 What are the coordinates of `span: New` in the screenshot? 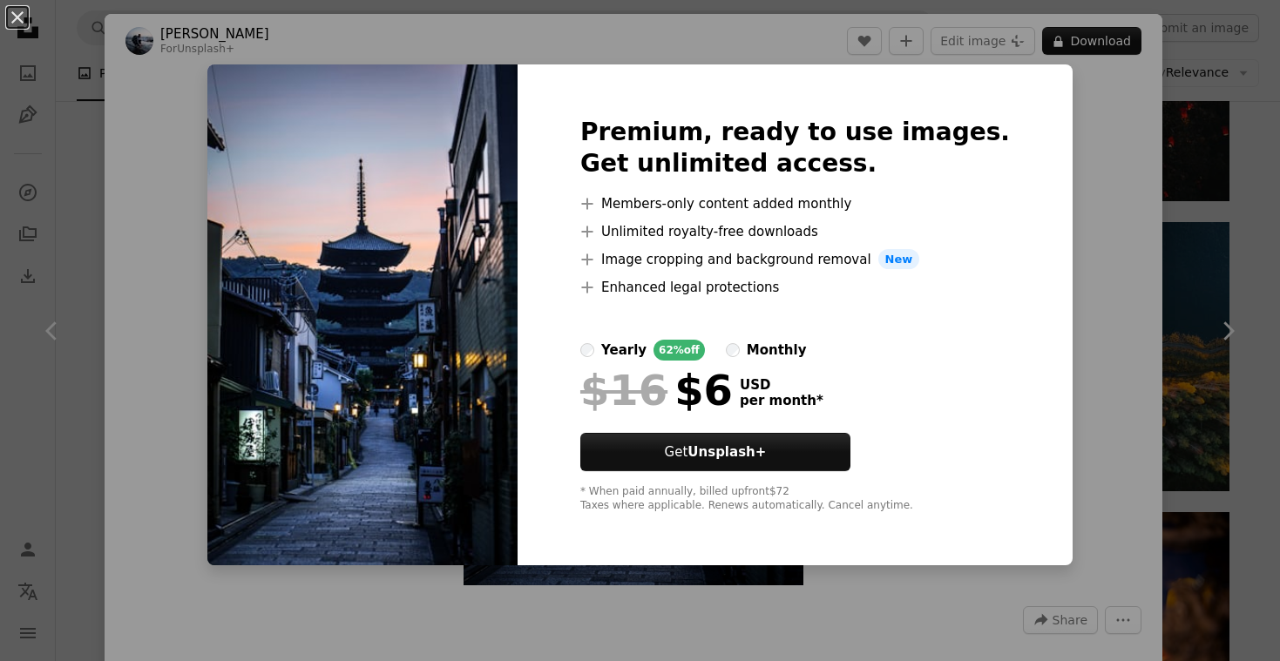 It's located at (899, 260).